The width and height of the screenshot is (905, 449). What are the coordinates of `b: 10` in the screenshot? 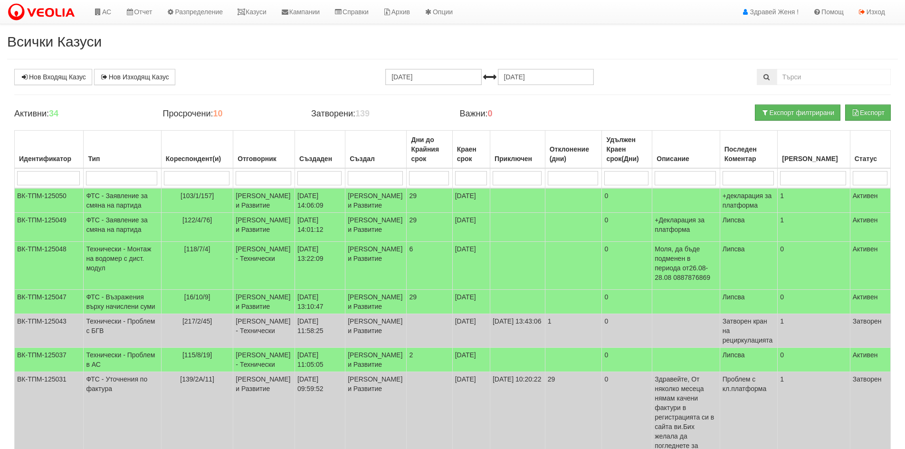 It's located at (218, 114).